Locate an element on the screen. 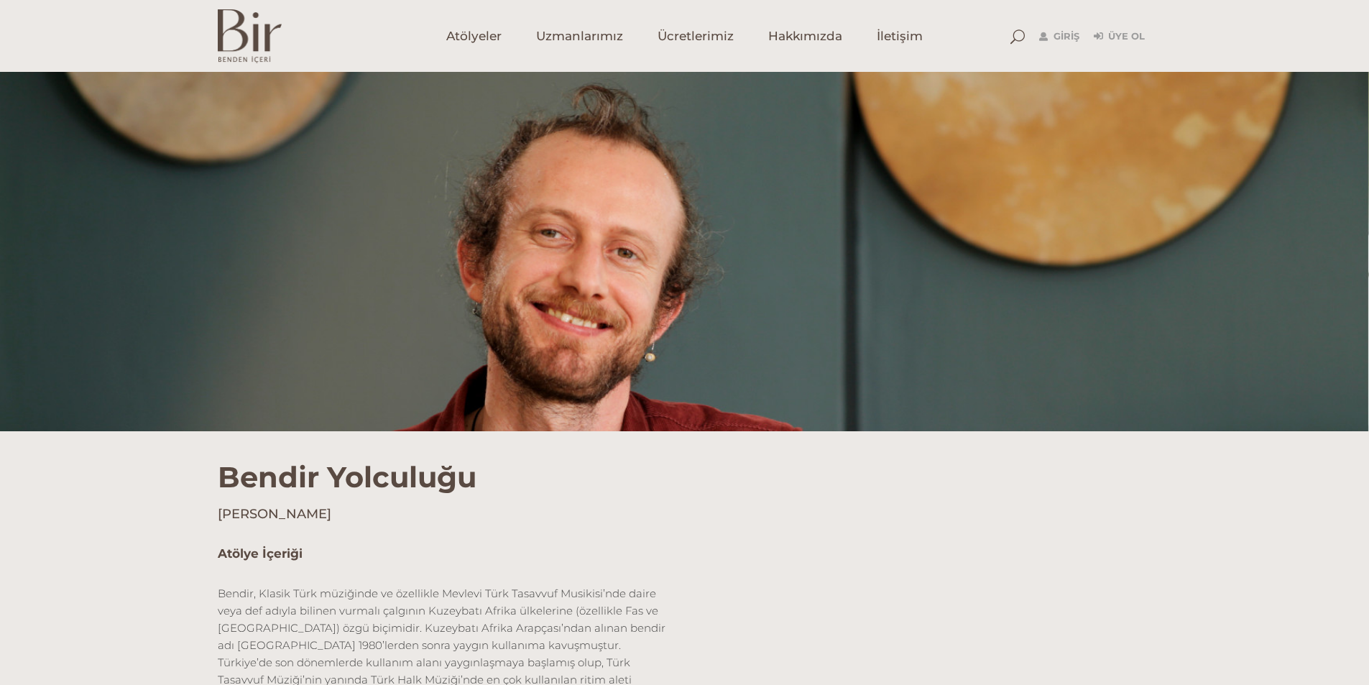  span: Ücretlerimiz is located at coordinates (696, 36).